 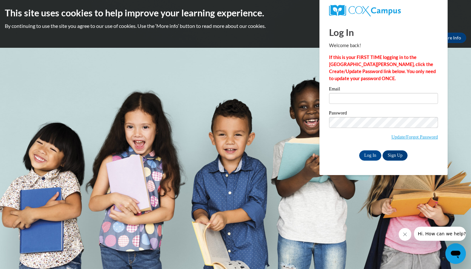 I want to click on a: More Info, so click(x=451, y=38).